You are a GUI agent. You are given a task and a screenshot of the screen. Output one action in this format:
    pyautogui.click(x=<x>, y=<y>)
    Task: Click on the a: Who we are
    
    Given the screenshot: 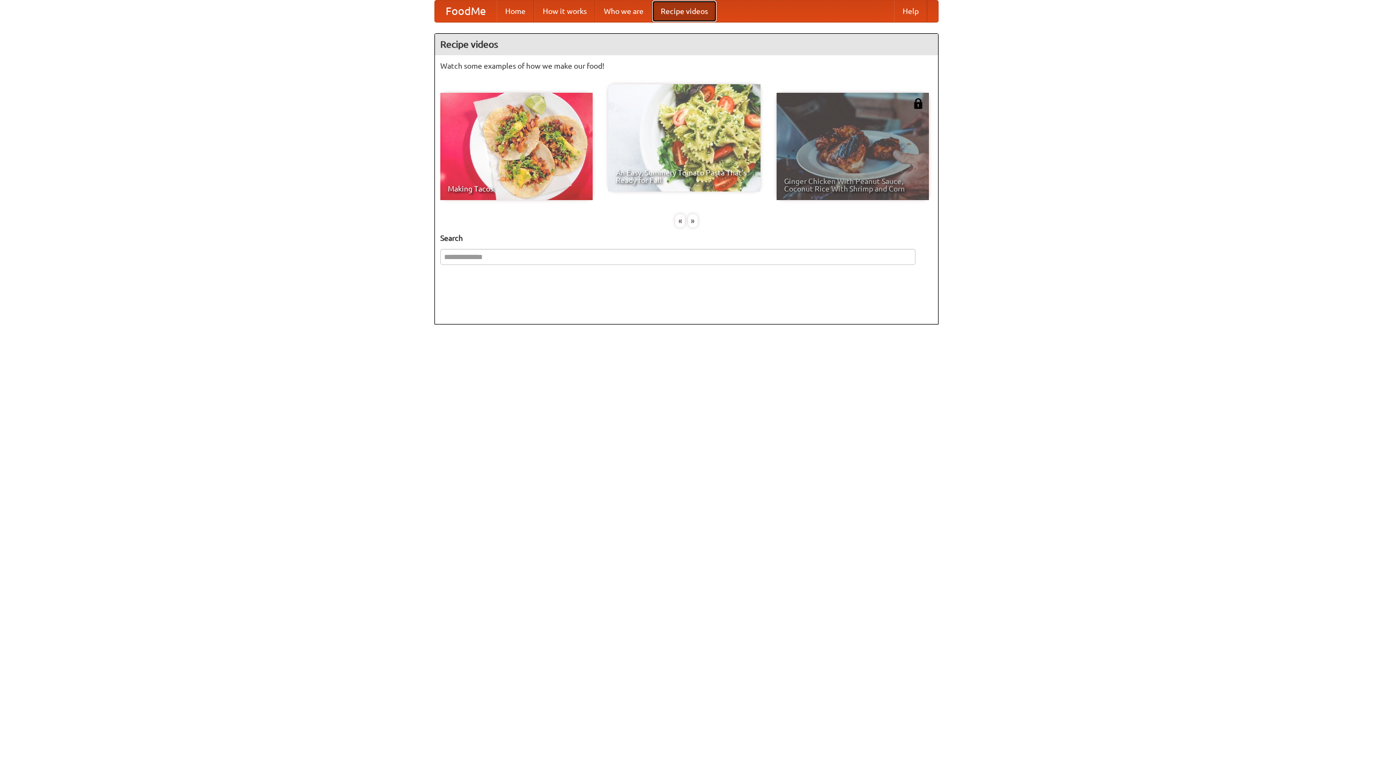 What is the action you would take?
    pyautogui.click(x=624, y=11)
    